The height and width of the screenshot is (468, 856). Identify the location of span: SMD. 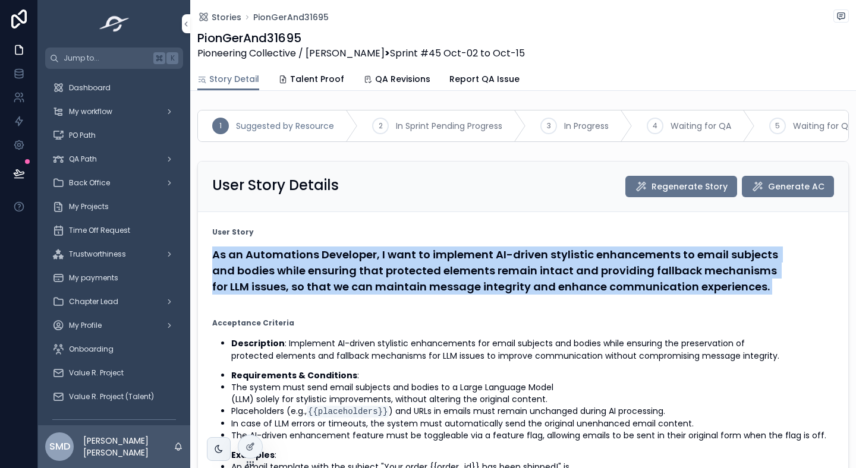
(59, 447).